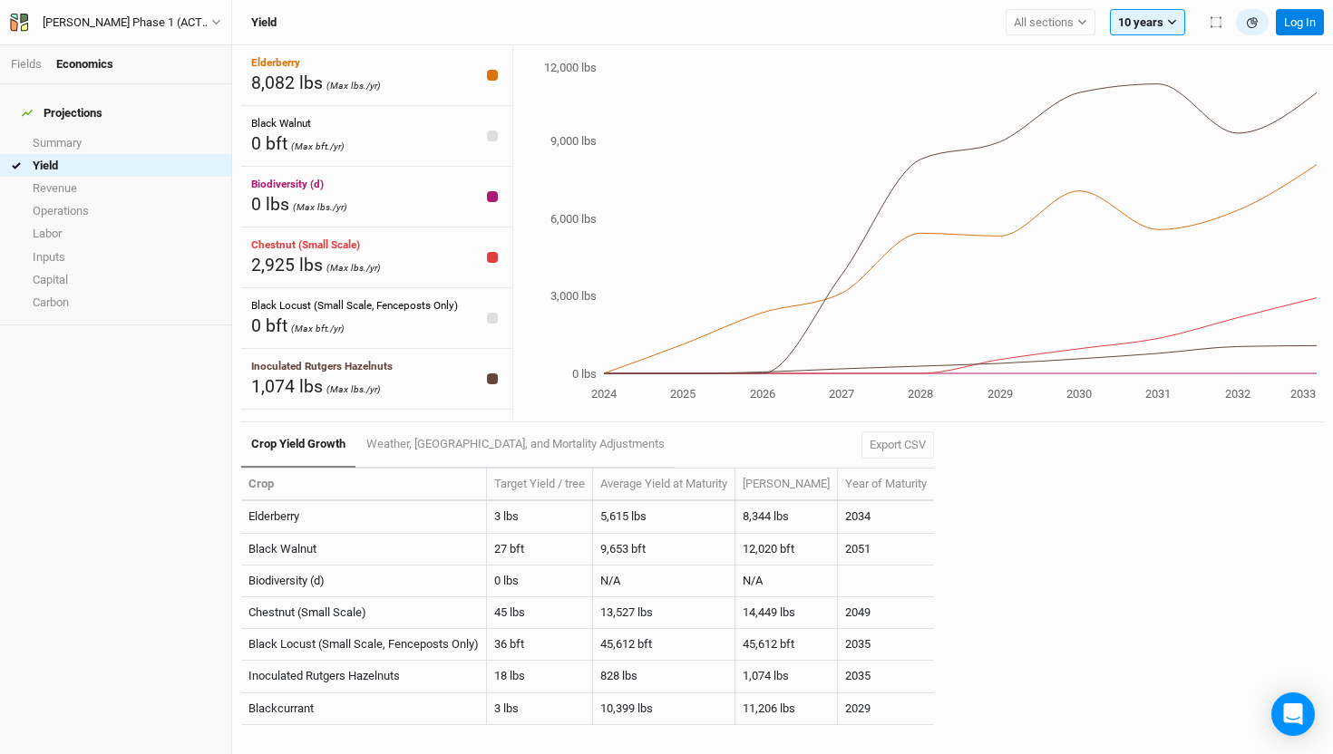 The width and height of the screenshot is (1333, 754). I want to click on td: 0 lbs, so click(539, 581).